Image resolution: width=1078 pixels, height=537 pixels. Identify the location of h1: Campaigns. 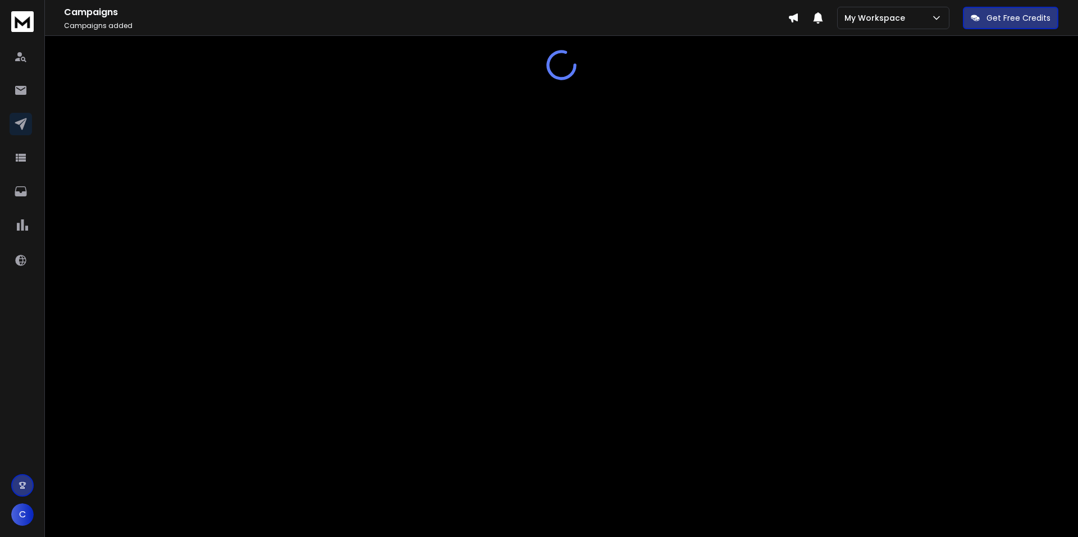
(426, 12).